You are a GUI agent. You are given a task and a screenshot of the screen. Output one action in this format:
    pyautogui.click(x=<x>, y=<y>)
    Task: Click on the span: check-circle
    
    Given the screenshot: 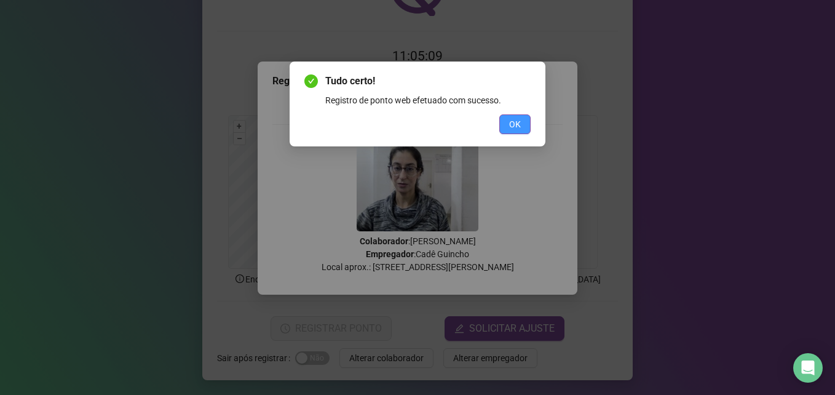 What is the action you would take?
    pyautogui.click(x=311, y=81)
    